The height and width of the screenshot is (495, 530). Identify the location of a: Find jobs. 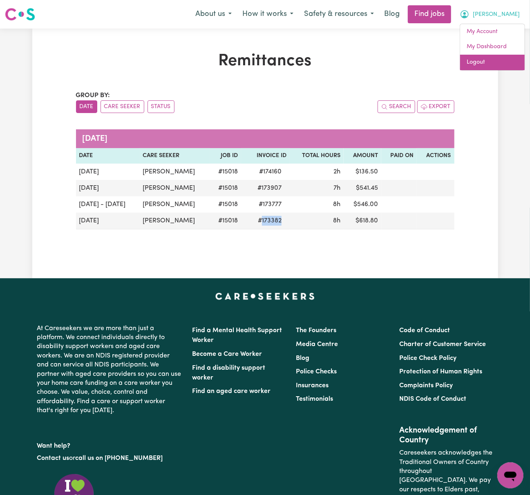
(429, 14).